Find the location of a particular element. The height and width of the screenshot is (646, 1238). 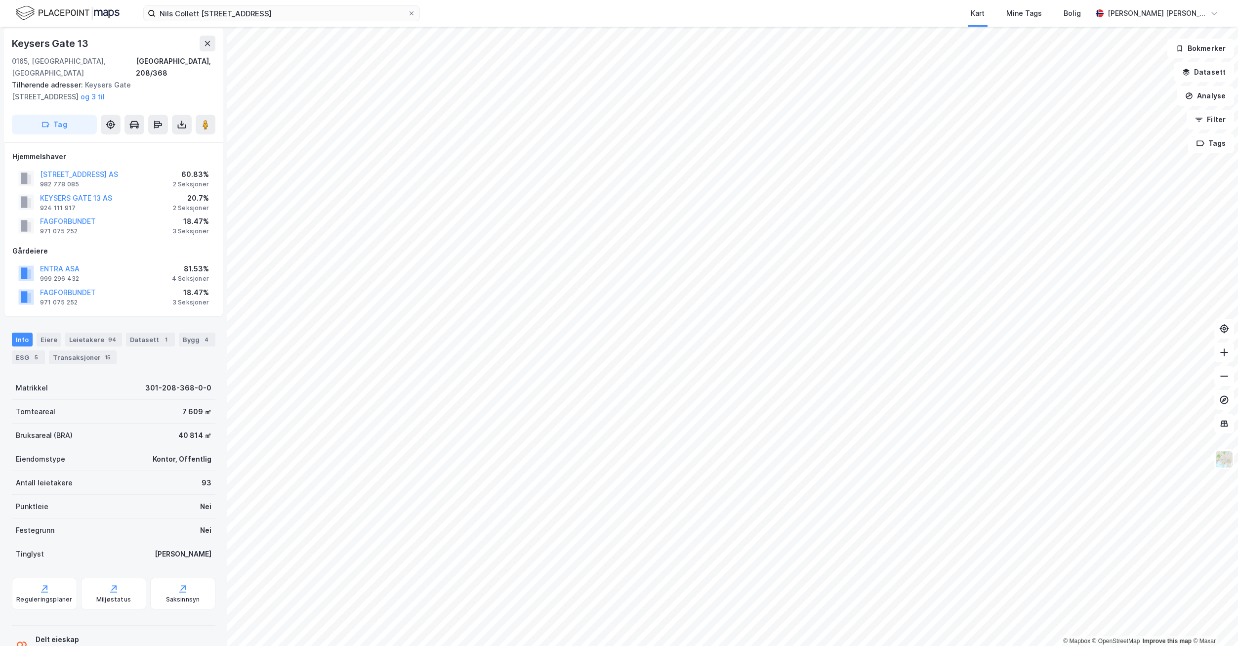

div: 7 609 ㎡ is located at coordinates (197, 411).